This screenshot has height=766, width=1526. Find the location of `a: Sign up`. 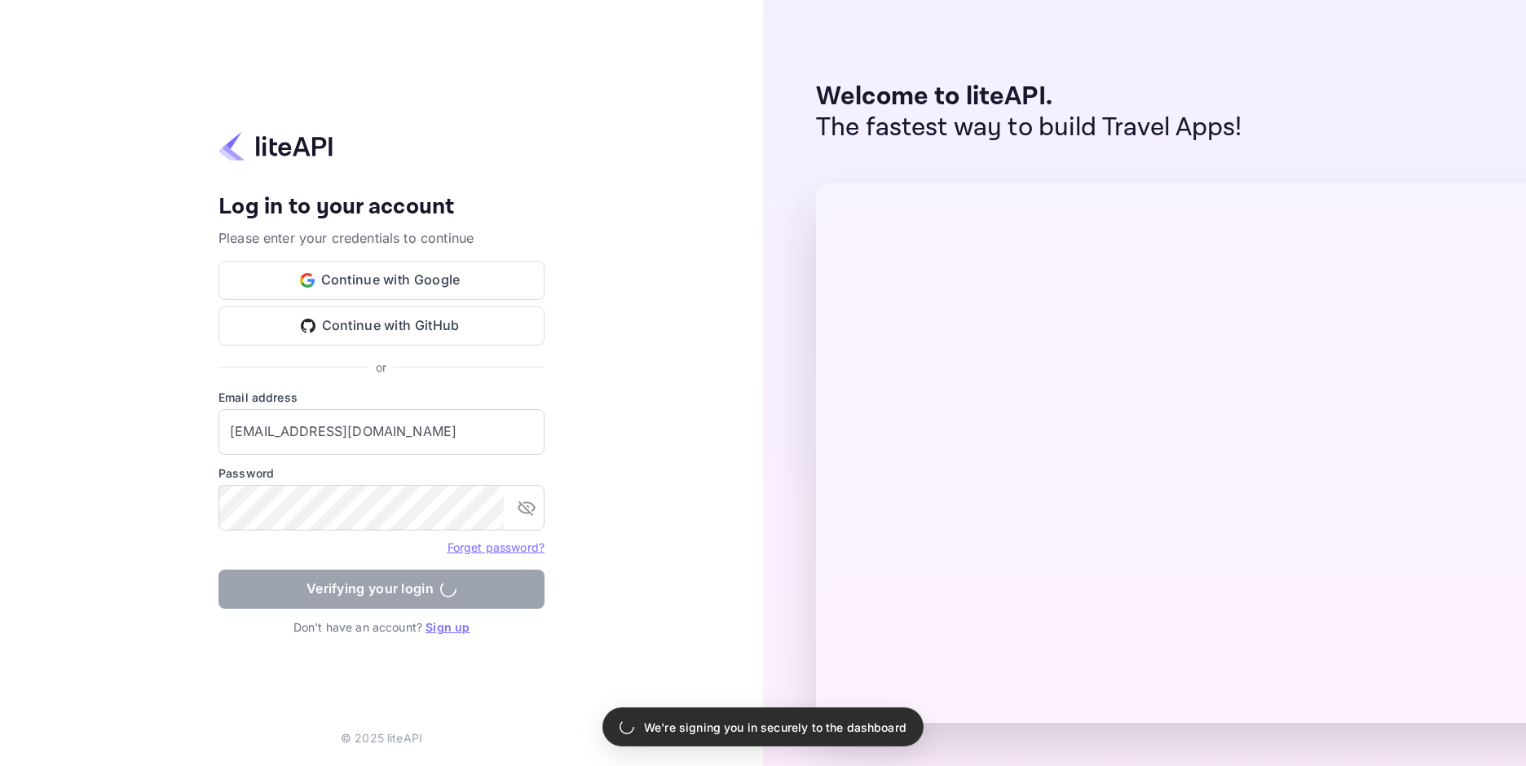

a: Sign up is located at coordinates (447, 627).